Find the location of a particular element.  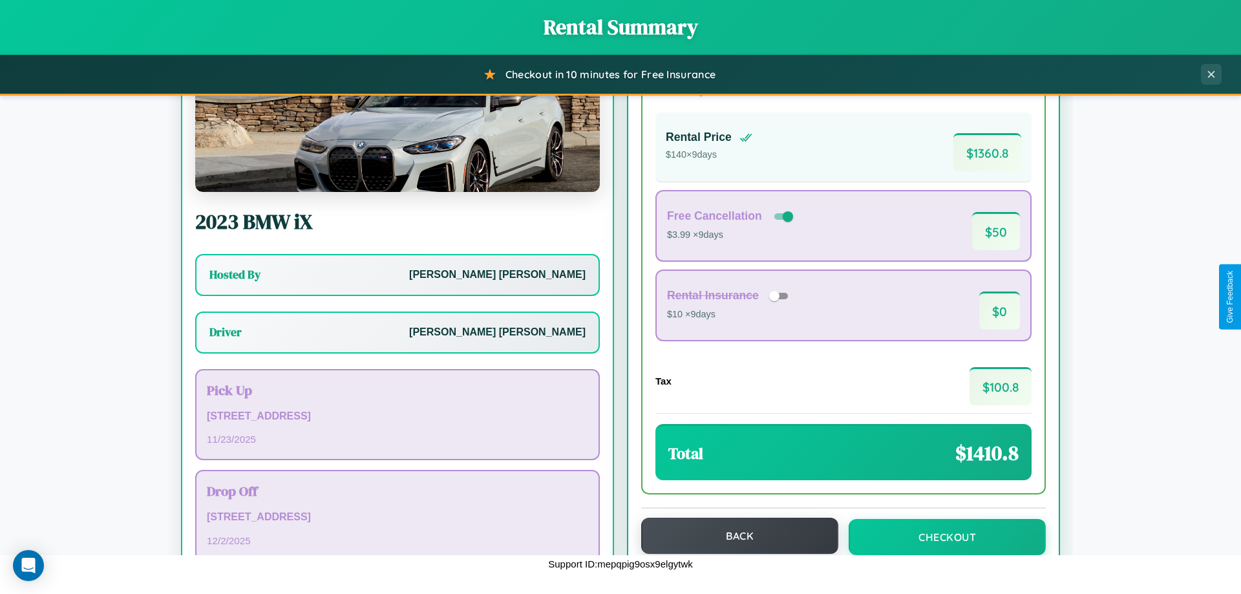

h4: Rental Insurance is located at coordinates (713, 295).